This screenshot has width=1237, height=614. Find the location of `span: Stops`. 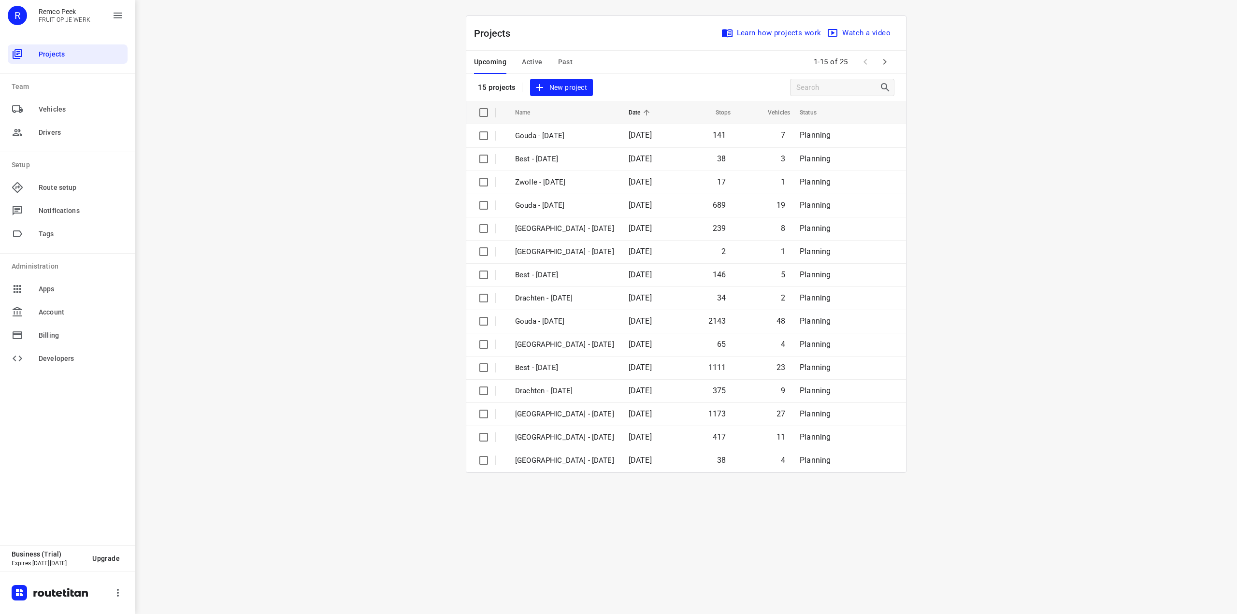

span: Stops is located at coordinates (717, 113).